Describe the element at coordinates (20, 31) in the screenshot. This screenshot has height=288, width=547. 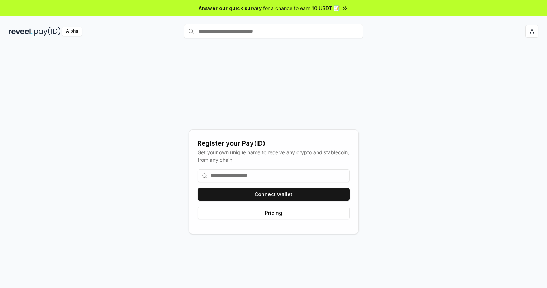
I see `img: reveel_dark` at that location.